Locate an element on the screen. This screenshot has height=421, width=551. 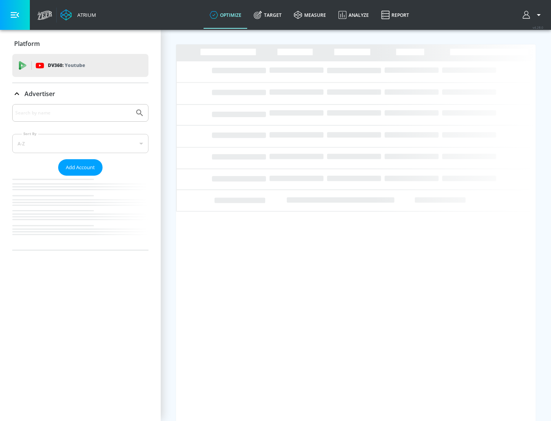
div: DV360: Youtube is located at coordinates (80, 65).